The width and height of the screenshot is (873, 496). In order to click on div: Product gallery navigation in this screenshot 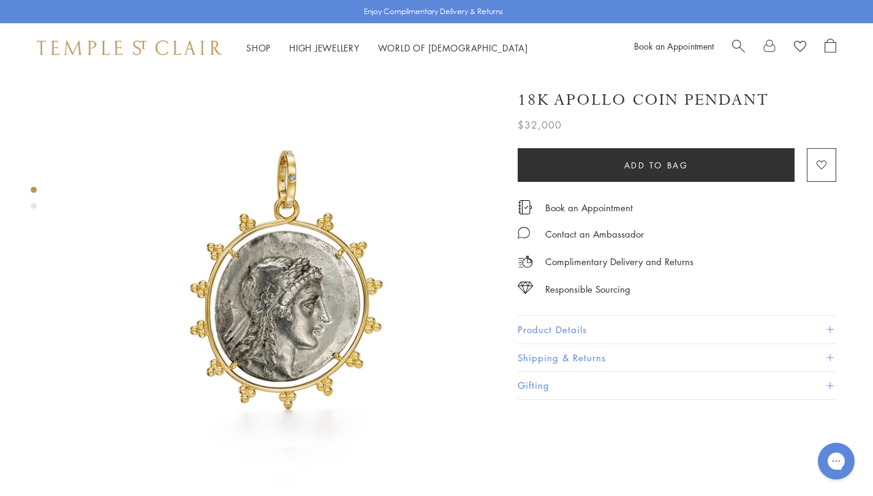, I will do `click(34, 201)`.